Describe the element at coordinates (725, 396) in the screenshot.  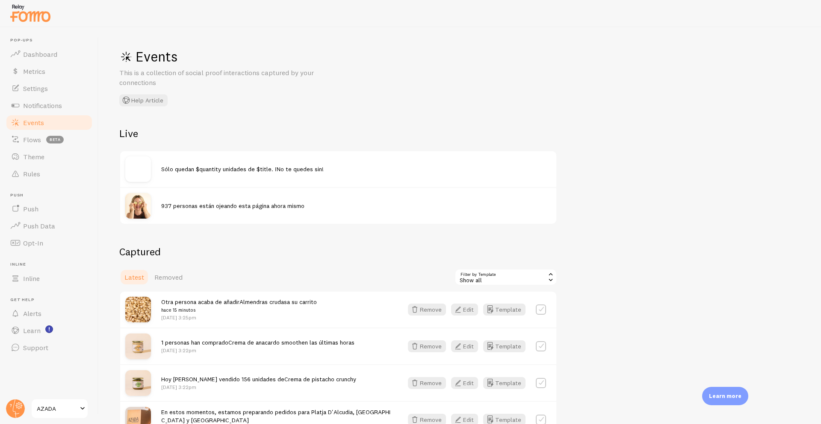
I see `p: Learn more` at that location.